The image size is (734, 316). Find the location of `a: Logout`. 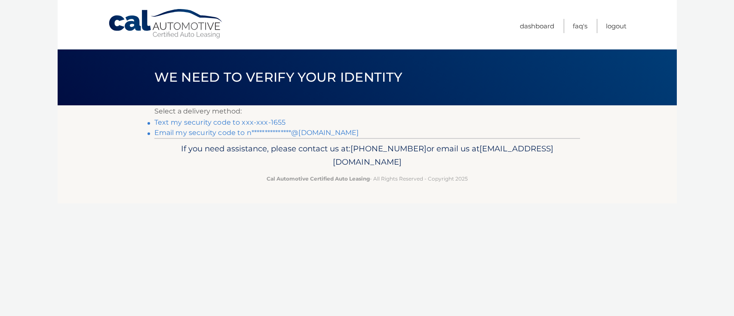

a: Logout is located at coordinates (616, 26).